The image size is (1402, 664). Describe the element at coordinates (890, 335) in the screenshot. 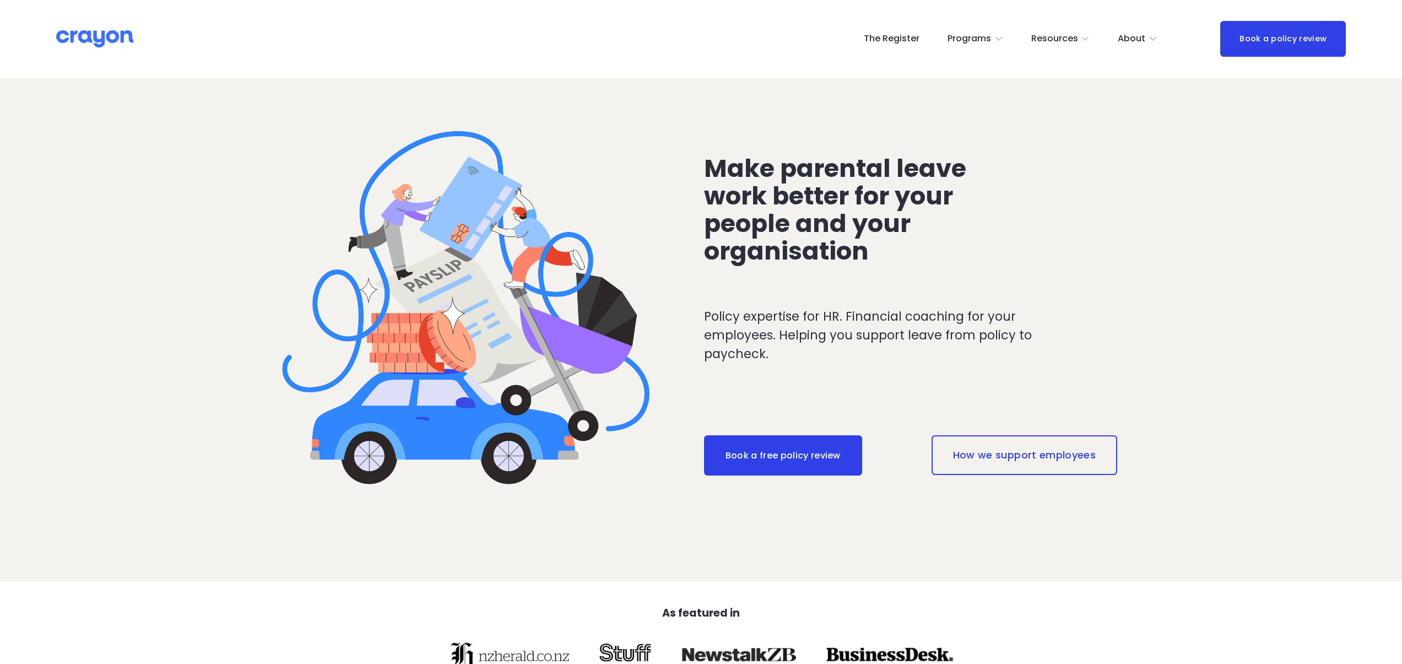

I see `p: Policy expertise for HR. Financial coaching for your employees. Helping you support leave from po...` at that location.